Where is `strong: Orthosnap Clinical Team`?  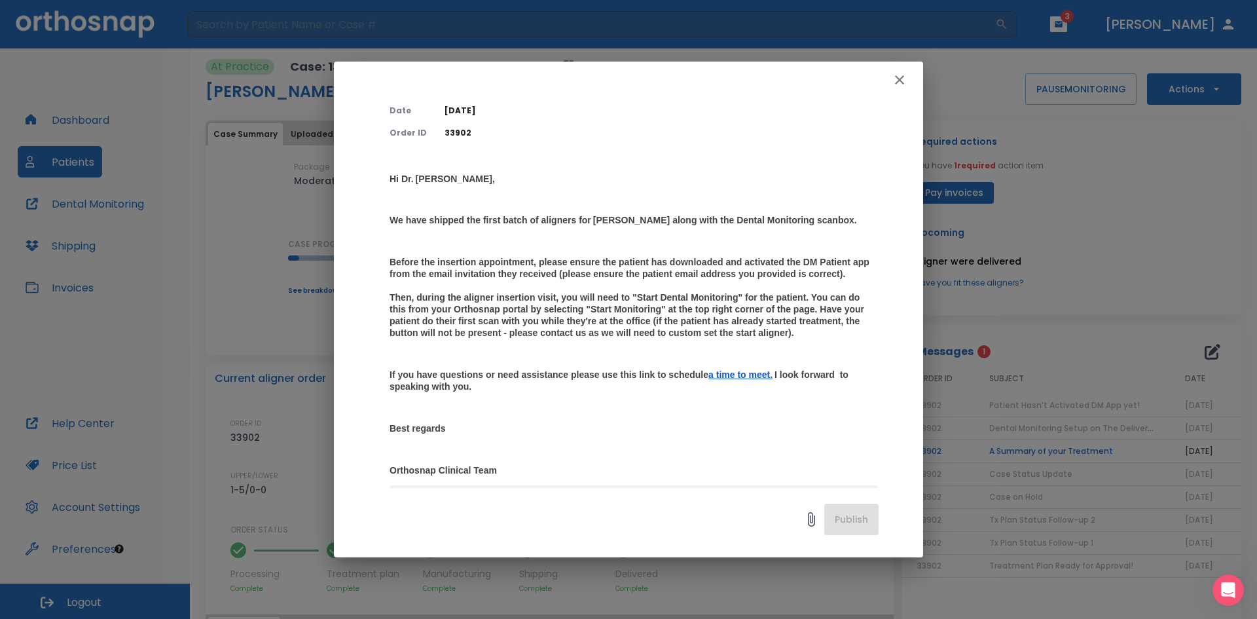
strong: Orthosnap Clinical Team is located at coordinates (443, 470).